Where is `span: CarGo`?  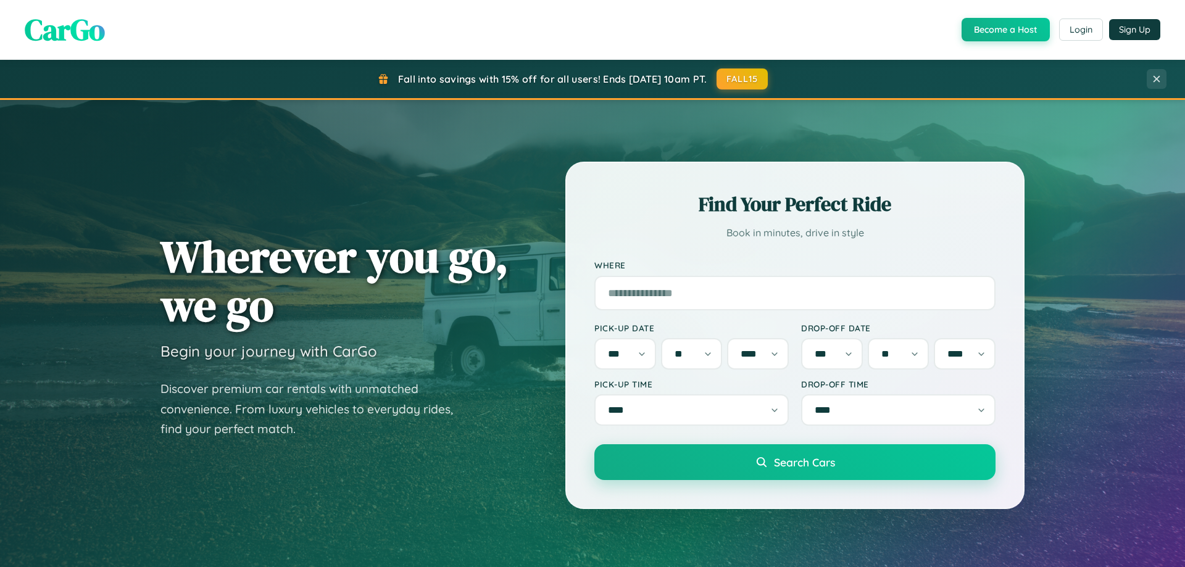 span: CarGo is located at coordinates (65, 30).